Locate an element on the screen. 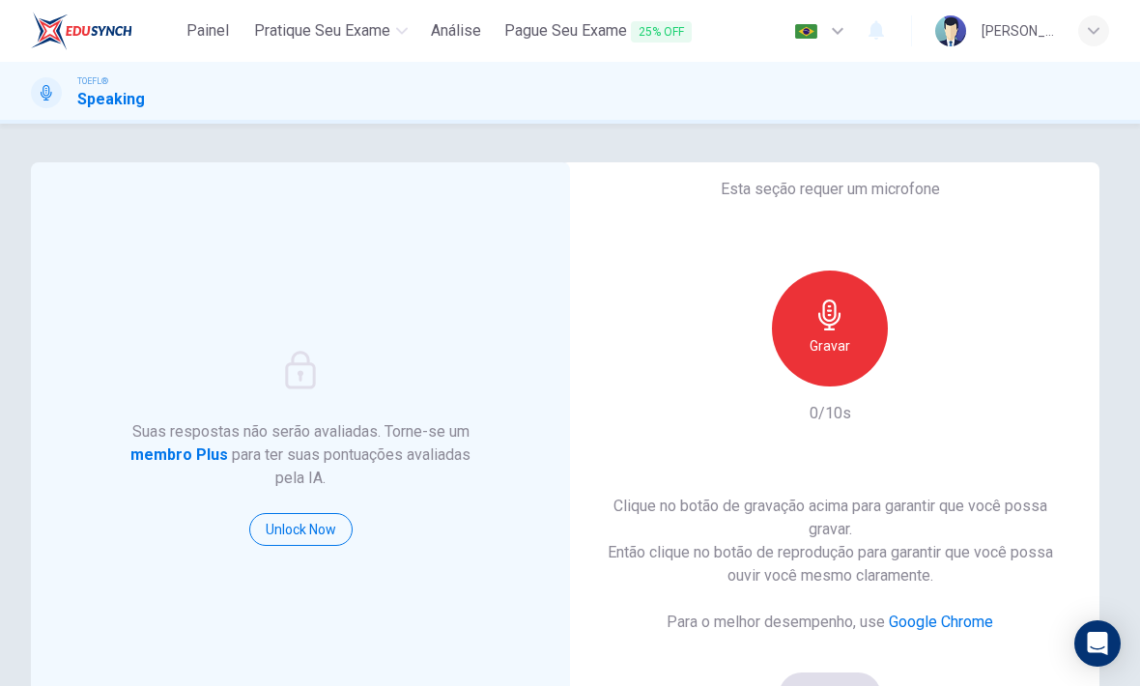 The height and width of the screenshot is (686, 1140). img: EduSynch logo is located at coordinates (81, 31).